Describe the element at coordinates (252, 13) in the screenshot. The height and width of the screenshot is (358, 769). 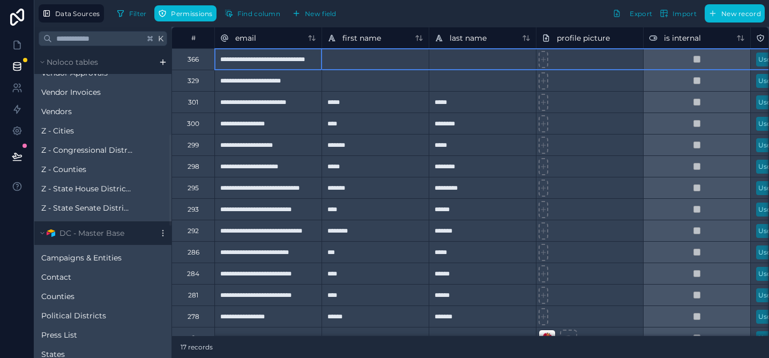
I see `button: Find column` at that location.